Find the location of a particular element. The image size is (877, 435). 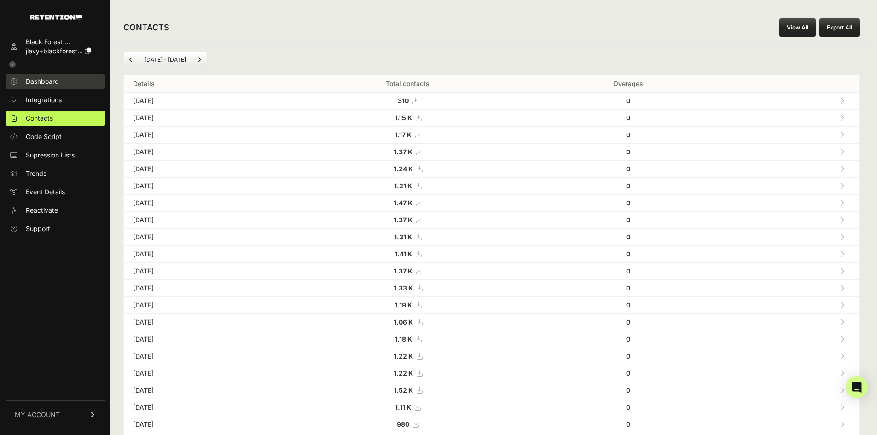

h2: CONTACTS is located at coordinates (146, 28).